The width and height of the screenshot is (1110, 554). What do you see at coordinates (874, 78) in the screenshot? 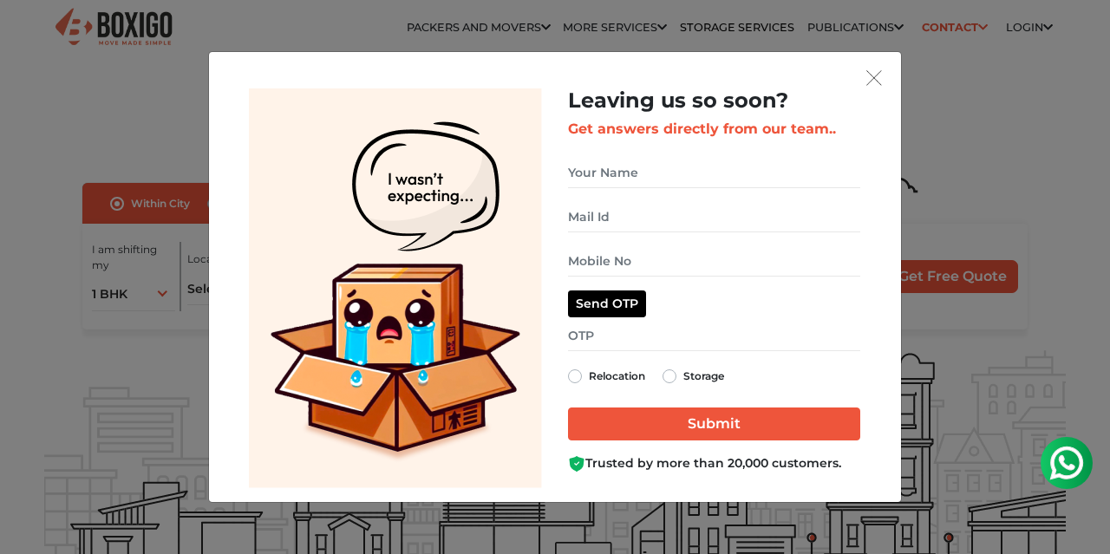
I see `img: exit` at bounding box center [874, 78].